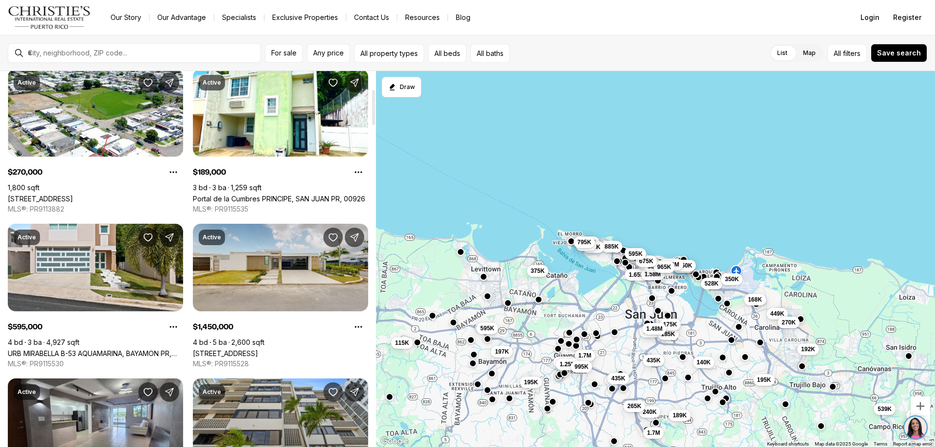  I want to click on button: 539K, so click(884, 409).